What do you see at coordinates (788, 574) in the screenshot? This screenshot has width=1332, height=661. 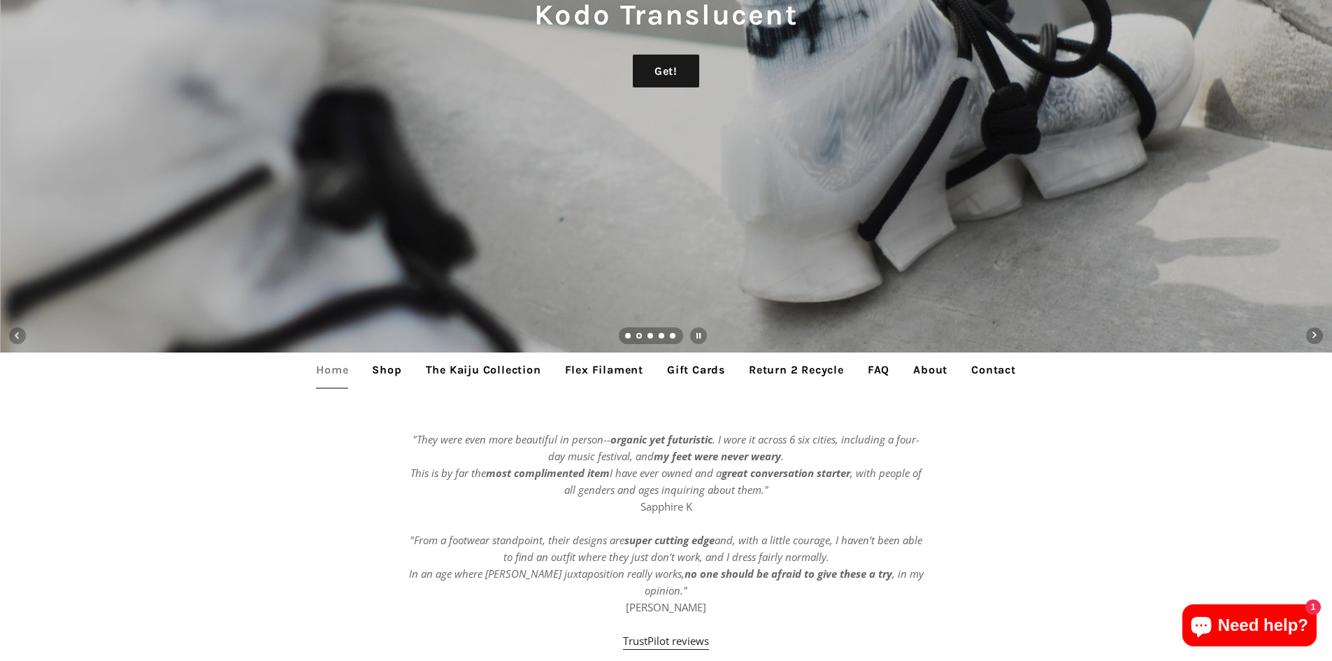 I see `strong: no one should be afraid to give these a try` at bounding box center [788, 574].